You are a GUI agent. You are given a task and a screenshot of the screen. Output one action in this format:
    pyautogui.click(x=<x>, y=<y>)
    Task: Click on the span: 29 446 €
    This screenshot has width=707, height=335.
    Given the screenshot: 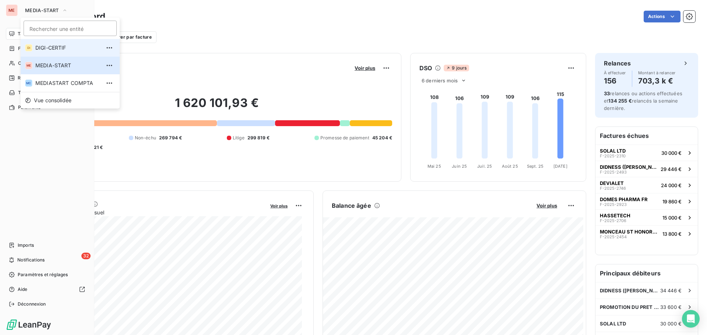 What is the action you would take?
    pyautogui.click(x=670, y=169)
    